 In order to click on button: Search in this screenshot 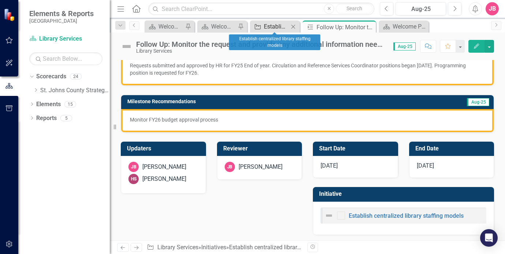, I will do `click(354, 9)`.